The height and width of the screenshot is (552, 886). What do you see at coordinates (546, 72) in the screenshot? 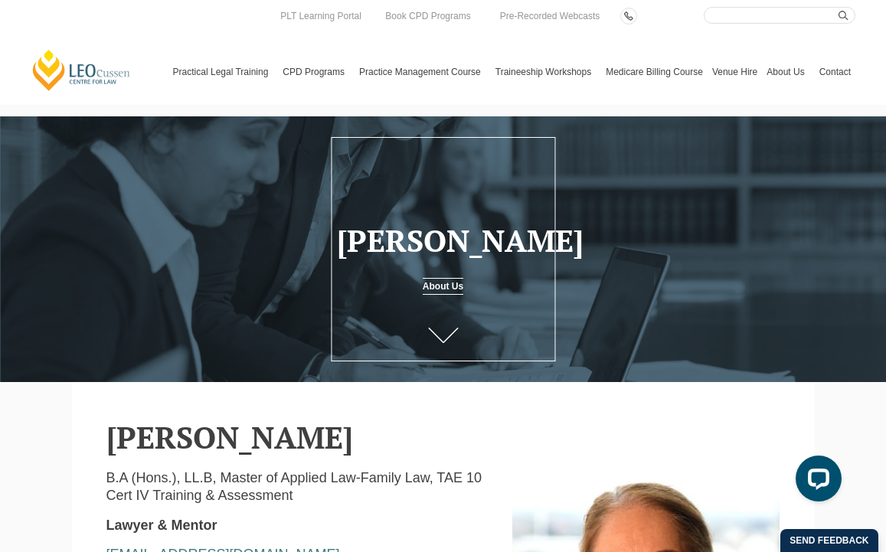
I see `a: Traineeship Workshops` at bounding box center [546, 72].